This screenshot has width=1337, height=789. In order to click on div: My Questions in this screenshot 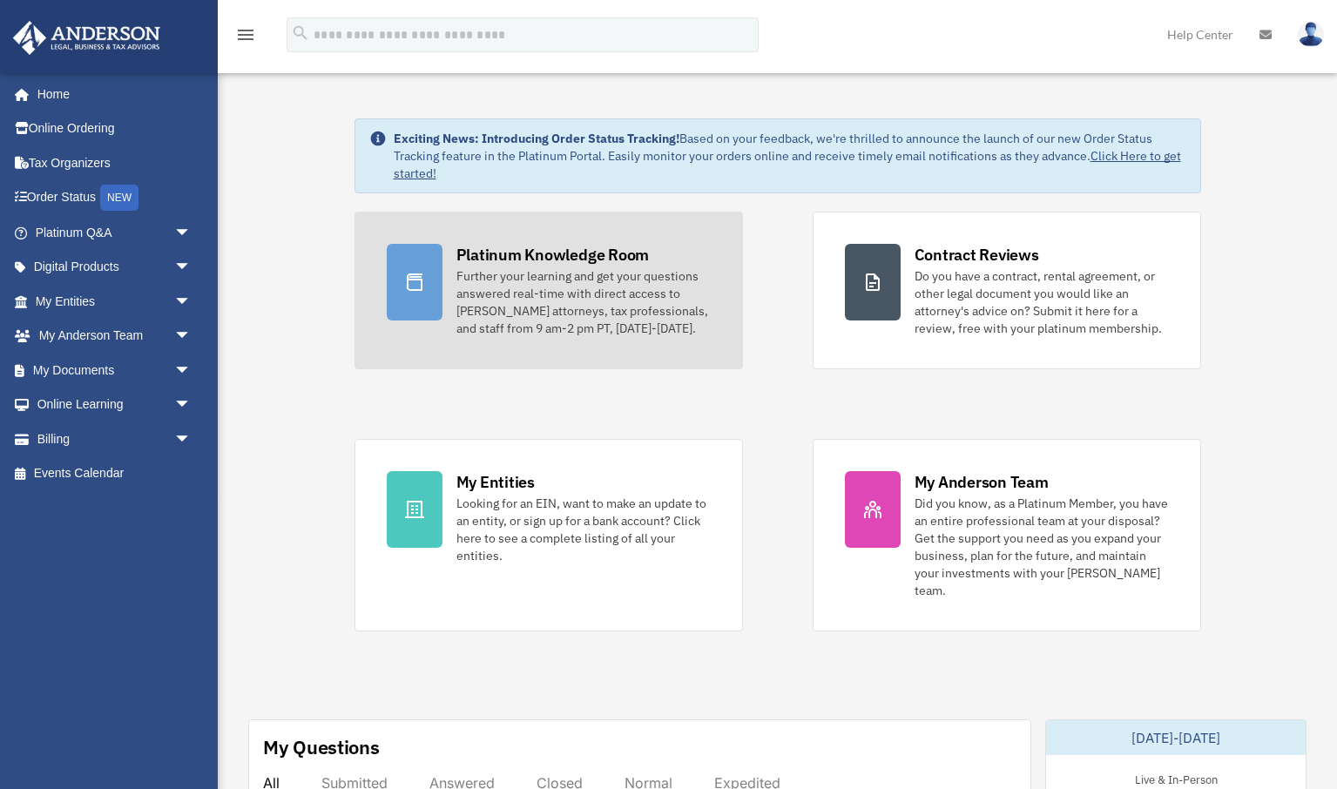, I will do `click(321, 747)`.